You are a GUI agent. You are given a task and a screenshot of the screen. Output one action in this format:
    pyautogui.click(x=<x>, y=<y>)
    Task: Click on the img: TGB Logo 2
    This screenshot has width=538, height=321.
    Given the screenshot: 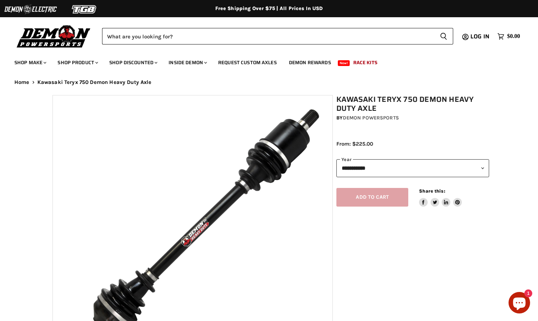 What is the action you would take?
    pyautogui.click(x=84, y=9)
    